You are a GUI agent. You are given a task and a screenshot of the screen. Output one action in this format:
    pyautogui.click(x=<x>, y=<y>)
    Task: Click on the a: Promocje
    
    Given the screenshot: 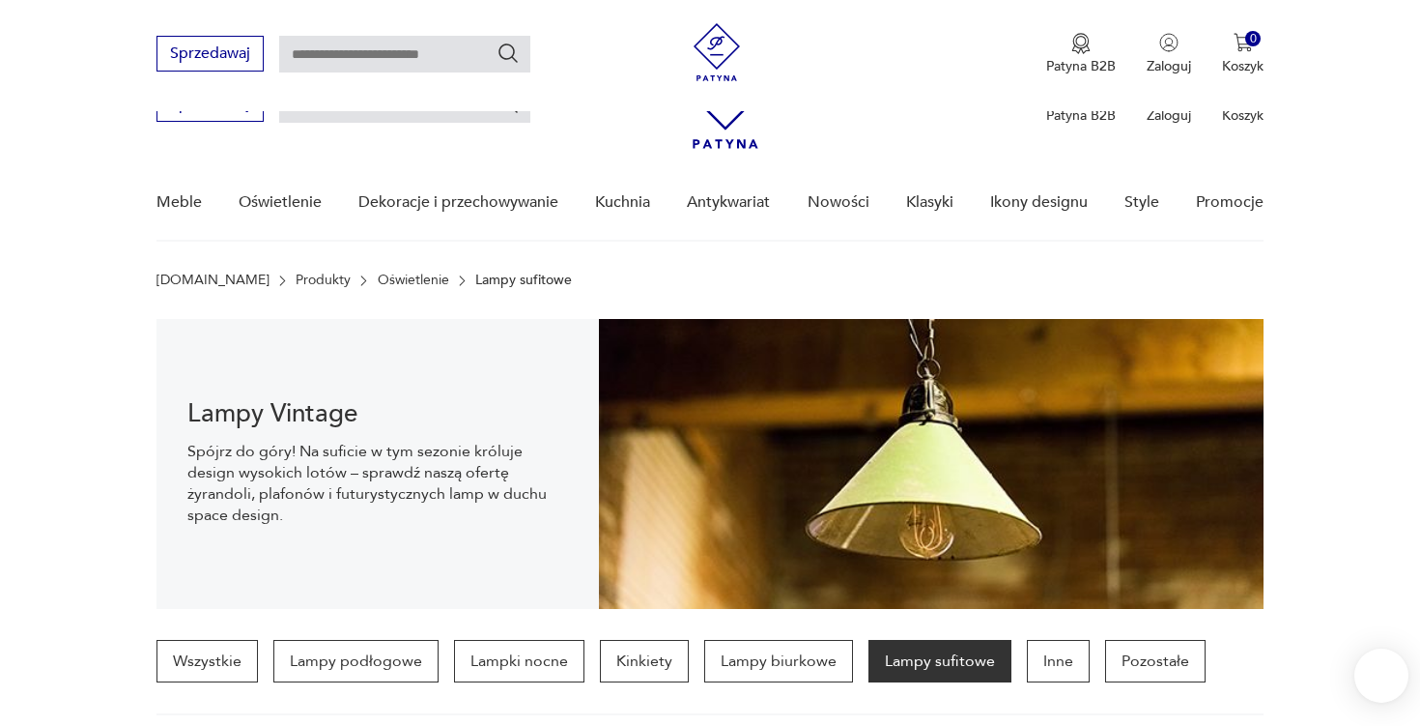 What is the action you would take?
    pyautogui.click(x=1230, y=202)
    